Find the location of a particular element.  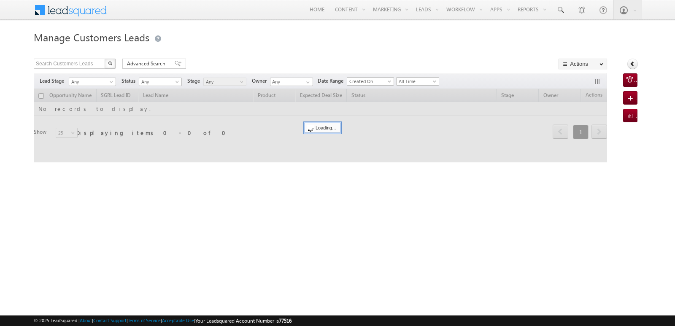

a: Contact Support is located at coordinates (110, 320).